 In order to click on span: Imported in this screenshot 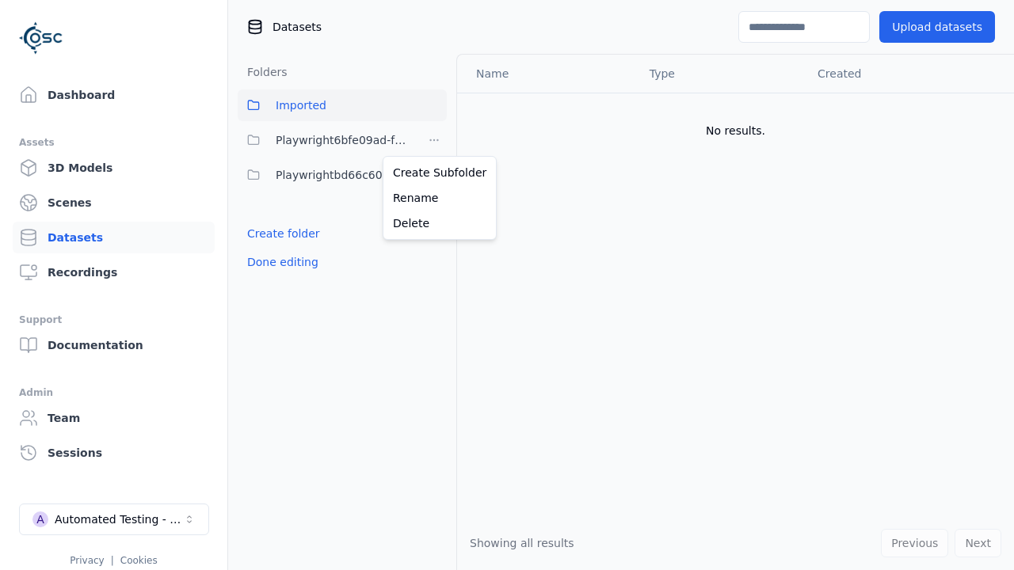, I will do `click(301, 105)`.